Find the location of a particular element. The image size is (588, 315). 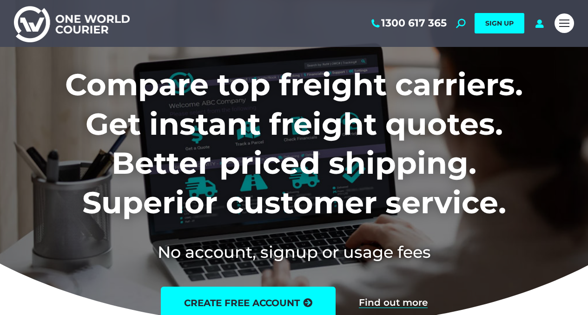

a: Mobile menu icon is located at coordinates (564, 23).